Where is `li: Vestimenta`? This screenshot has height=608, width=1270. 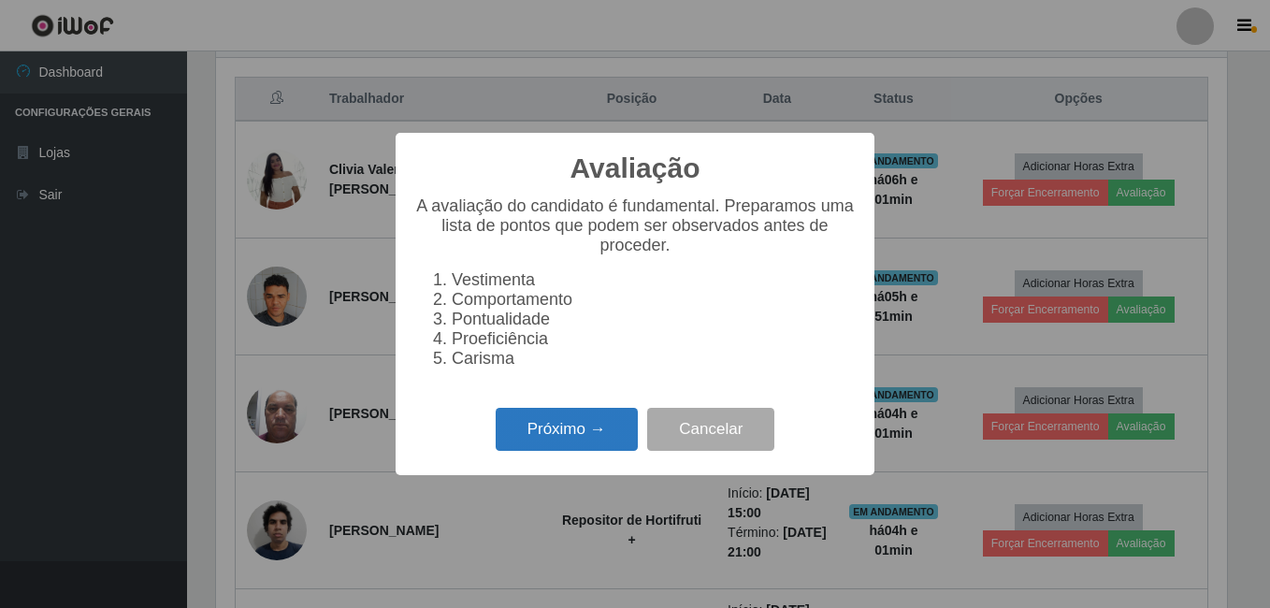 li: Vestimenta is located at coordinates (654, 280).